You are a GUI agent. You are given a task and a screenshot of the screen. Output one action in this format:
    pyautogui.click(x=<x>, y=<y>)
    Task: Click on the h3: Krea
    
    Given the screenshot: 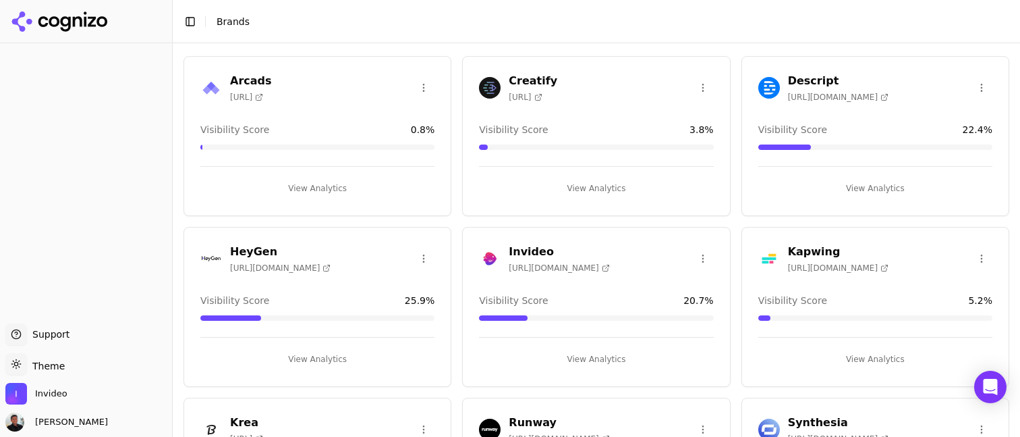 What is the action you would take?
    pyautogui.click(x=246, y=422)
    